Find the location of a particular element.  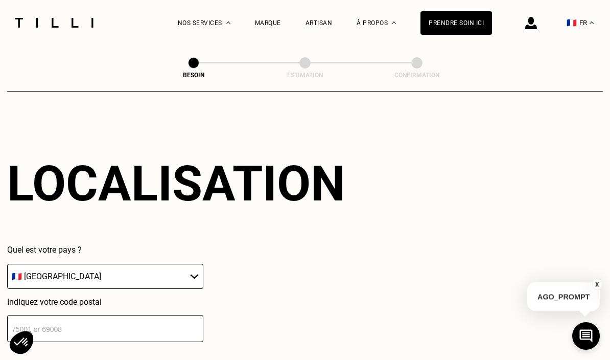

p: Quel est votre pays ? is located at coordinates (105, 249).